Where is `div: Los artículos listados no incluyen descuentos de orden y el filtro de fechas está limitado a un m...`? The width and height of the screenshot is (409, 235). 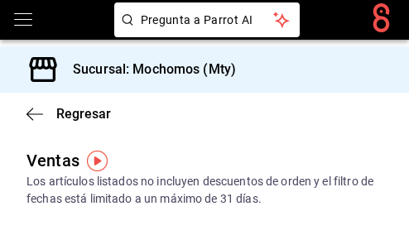
div: Los artículos listados no incluyen descuentos de orden y el filtro de fechas está limitado a un m... is located at coordinates (205, 191).